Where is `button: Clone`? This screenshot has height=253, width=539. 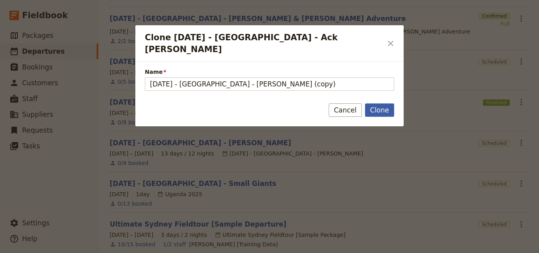 button: Clone is located at coordinates (379, 110).